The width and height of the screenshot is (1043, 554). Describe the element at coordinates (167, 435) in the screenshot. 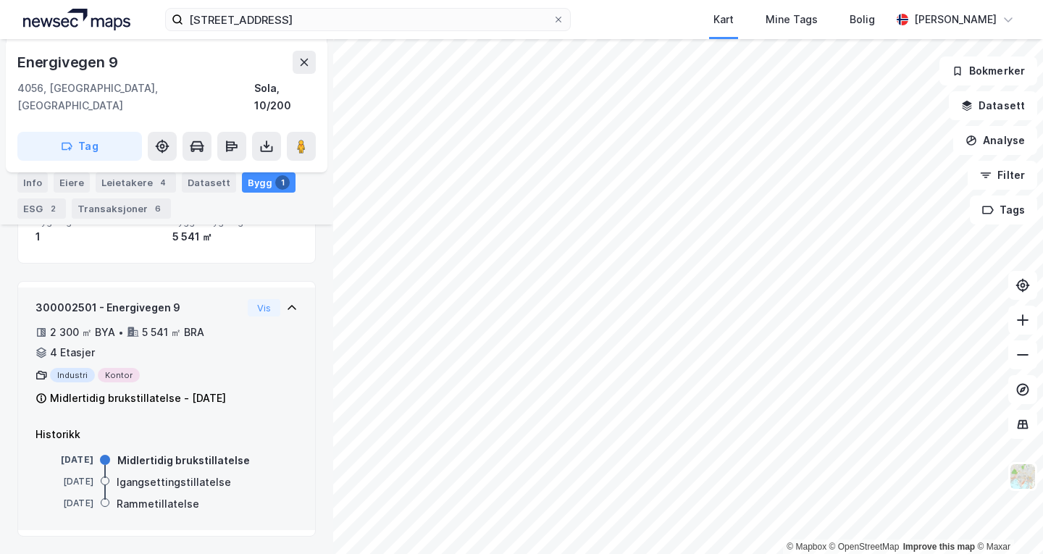

I see `div: Historikk` at that location.